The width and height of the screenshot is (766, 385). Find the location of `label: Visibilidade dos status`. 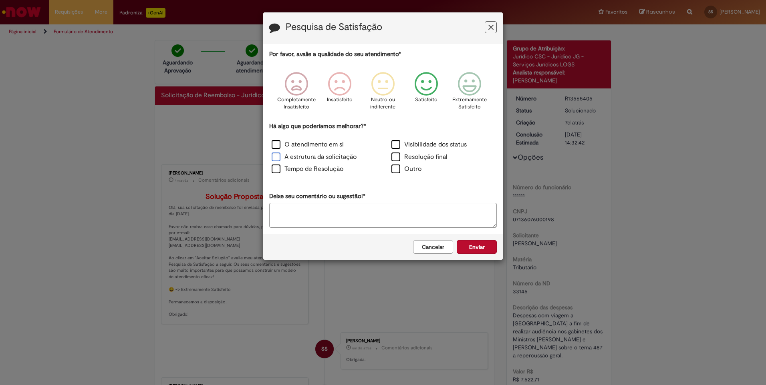

label: Visibilidade dos status is located at coordinates (429, 145).